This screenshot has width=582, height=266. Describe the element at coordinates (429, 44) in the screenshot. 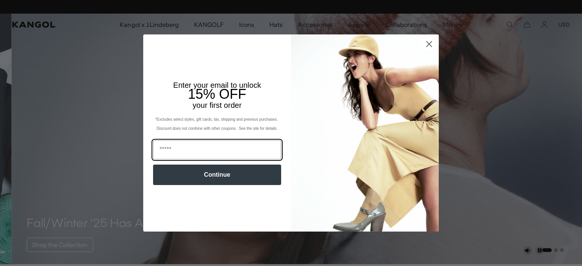

I see `button: Close dialog` at that location.